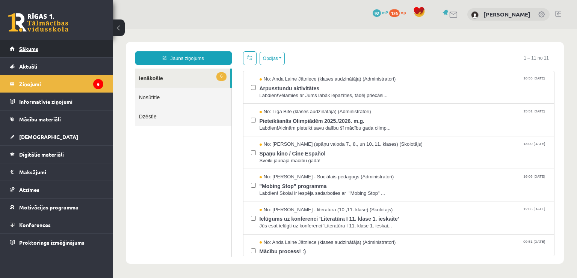 The image size is (577, 278). I want to click on span: Labdien!Aicinām pieteikt savu dalību šī mācību gada olimp..., so click(290, 99).